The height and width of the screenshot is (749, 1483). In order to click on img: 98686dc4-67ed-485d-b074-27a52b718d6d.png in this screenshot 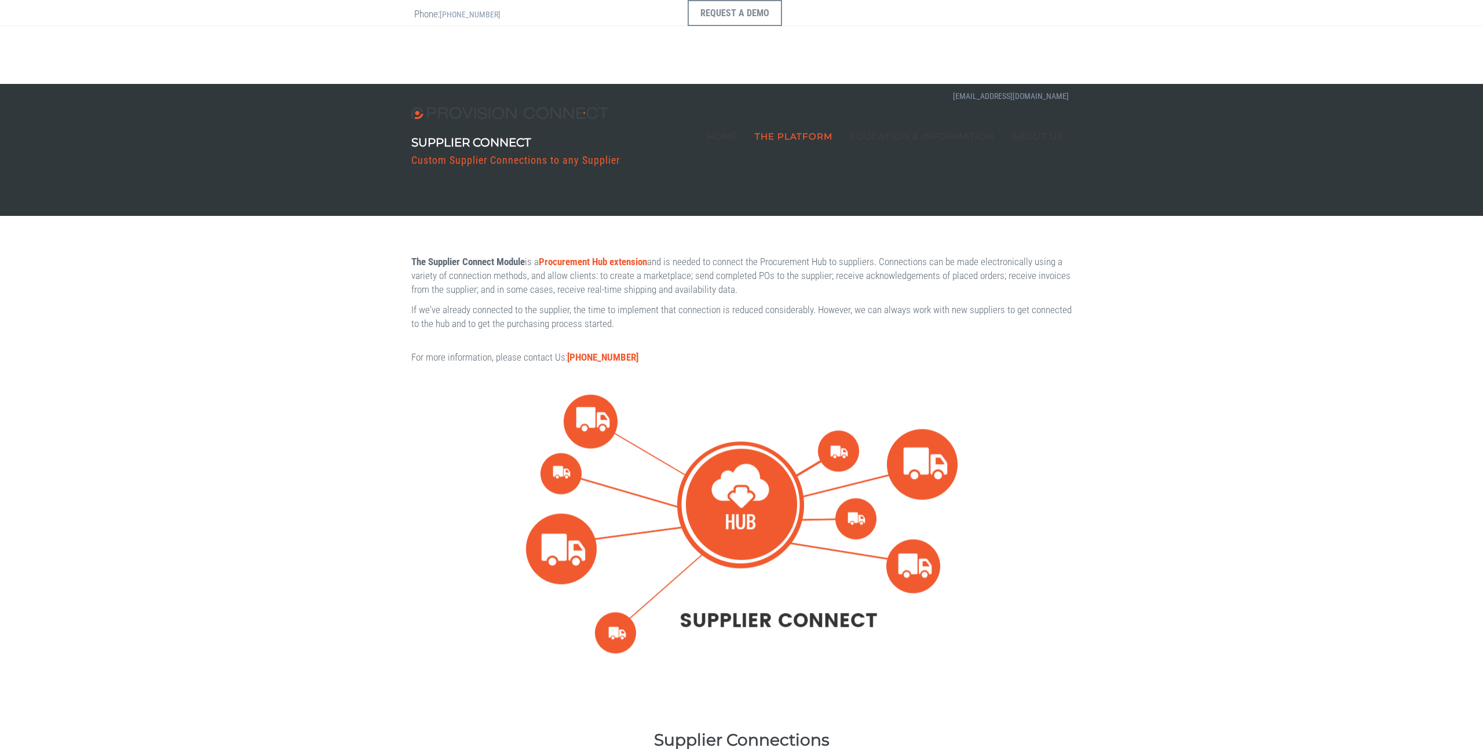, I will do `click(741, 521)`.